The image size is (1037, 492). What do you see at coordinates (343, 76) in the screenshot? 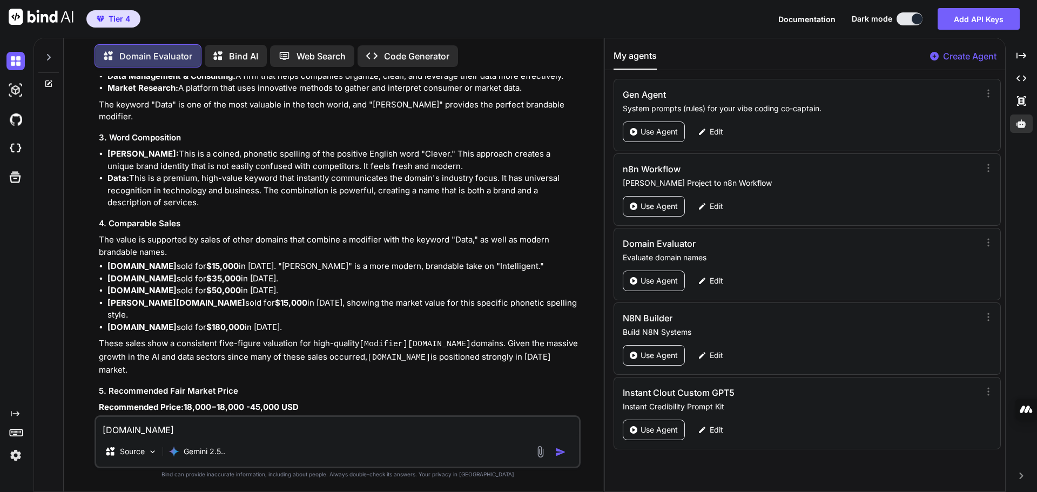
I see `li: A firm that helps companies organize, clean, and leverage their data more effectively.` at bounding box center [343, 76].